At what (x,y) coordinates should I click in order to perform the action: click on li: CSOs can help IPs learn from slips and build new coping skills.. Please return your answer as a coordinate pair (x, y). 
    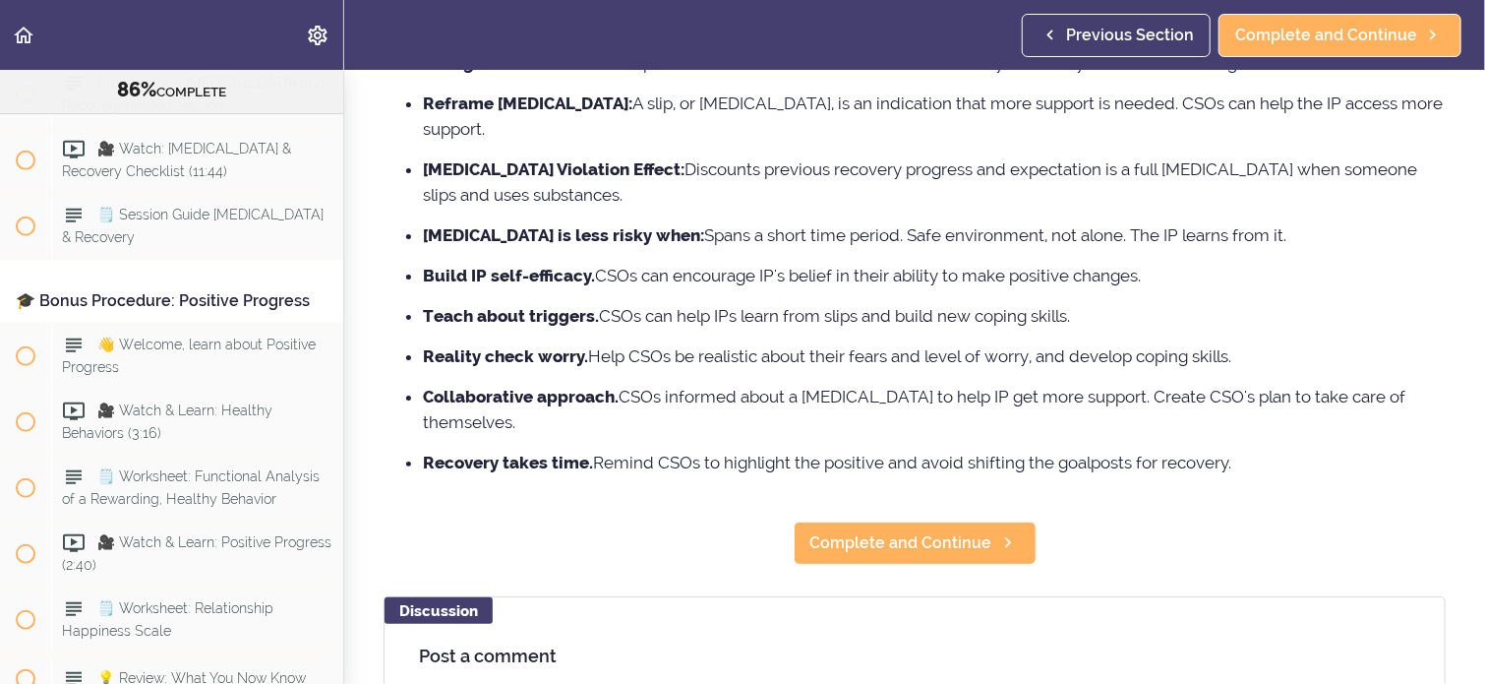
    Looking at the image, I should click on (935, 316).